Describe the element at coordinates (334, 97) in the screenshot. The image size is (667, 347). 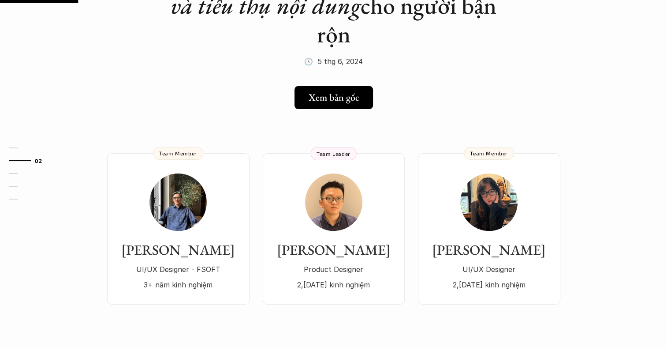
I see `h5: Xem bản gốc` at that location.